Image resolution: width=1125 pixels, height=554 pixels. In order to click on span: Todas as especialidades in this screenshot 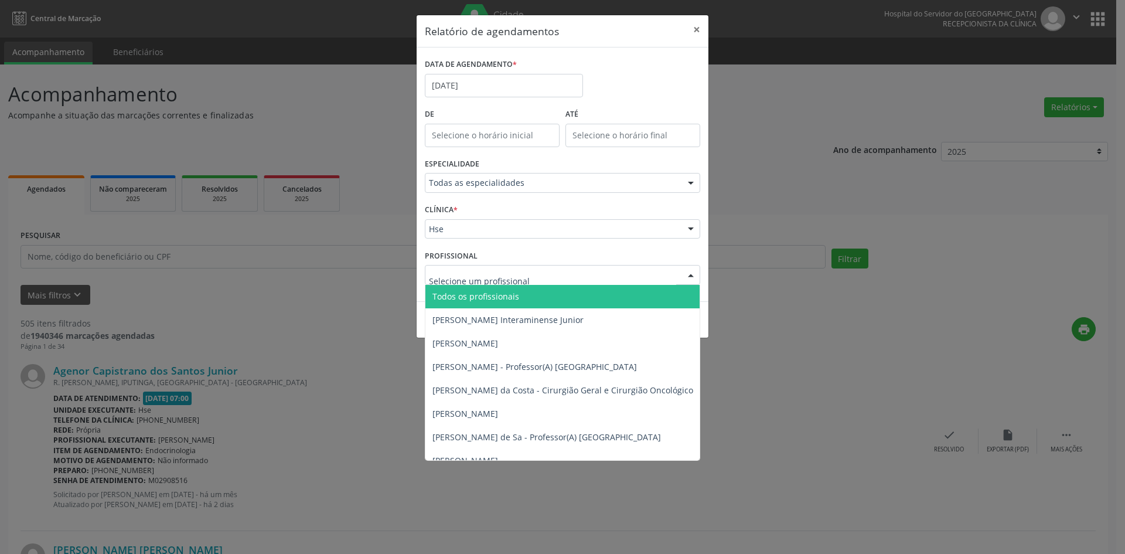, I will do `click(553, 183)`.